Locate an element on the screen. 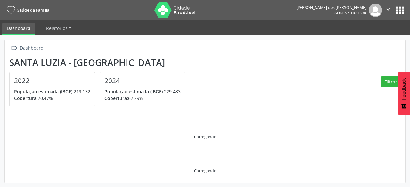 The width and height of the screenshot is (410, 187). a: Relatórios is located at coordinates (59, 28).